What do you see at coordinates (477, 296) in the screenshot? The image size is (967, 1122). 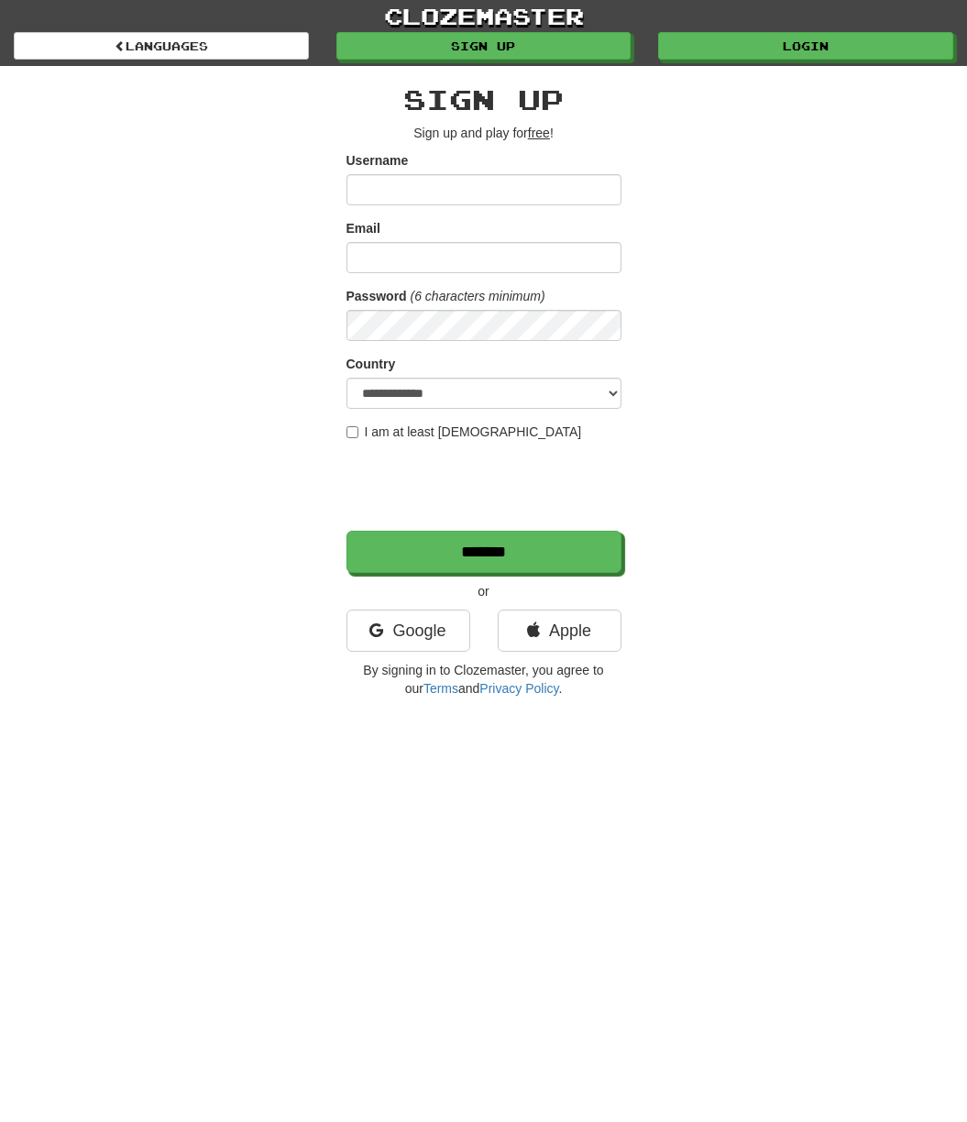 I see `em: (6 characters minimum)` at bounding box center [477, 296].